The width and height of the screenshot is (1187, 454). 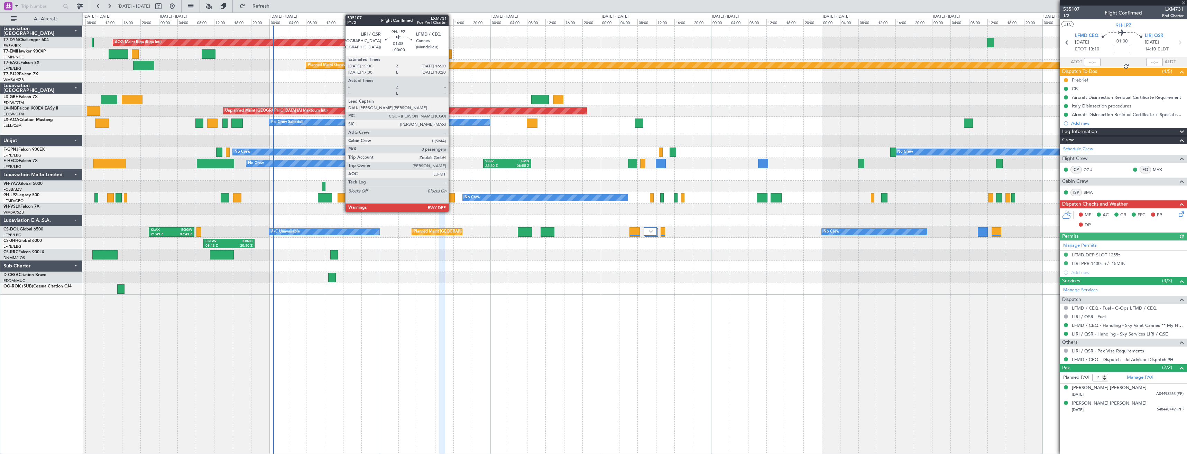 What do you see at coordinates (21, 74) in the screenshot?
I see `a: T7-PJ29Falcon 7X` at bounding box center [21, 74].